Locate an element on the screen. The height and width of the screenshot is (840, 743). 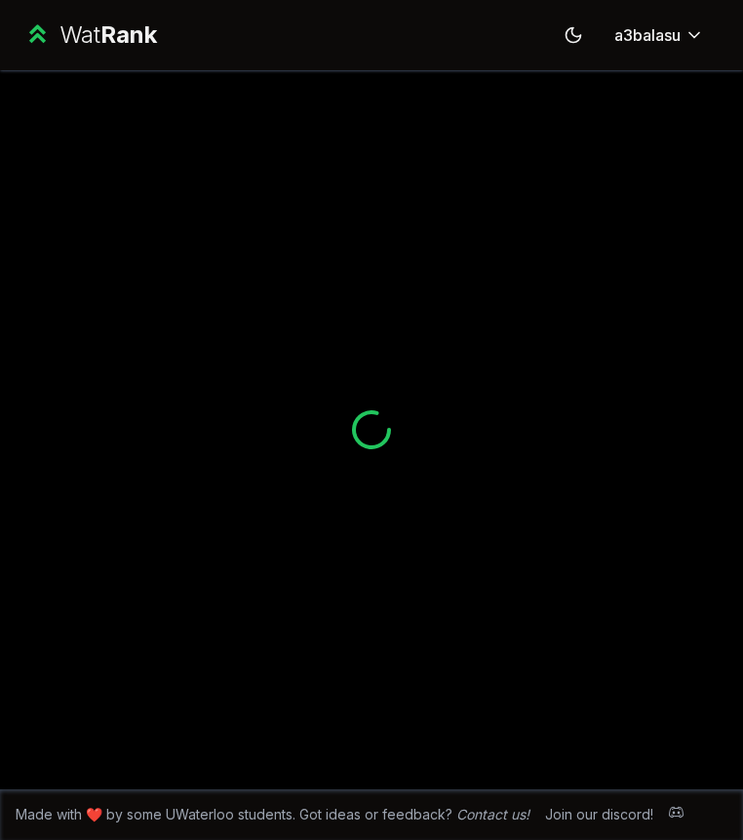
span: a3balasu is located at coordinates (647, 35).